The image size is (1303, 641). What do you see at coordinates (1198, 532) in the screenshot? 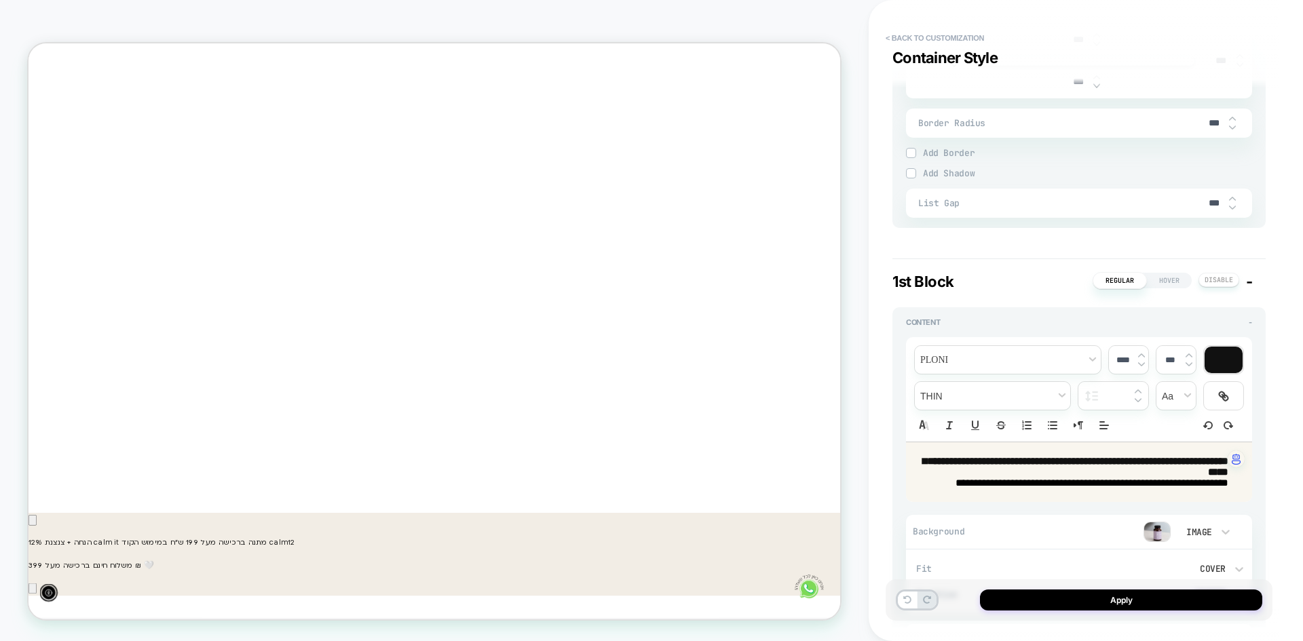
I see `div: Image` at bounding box center [1198, 532].